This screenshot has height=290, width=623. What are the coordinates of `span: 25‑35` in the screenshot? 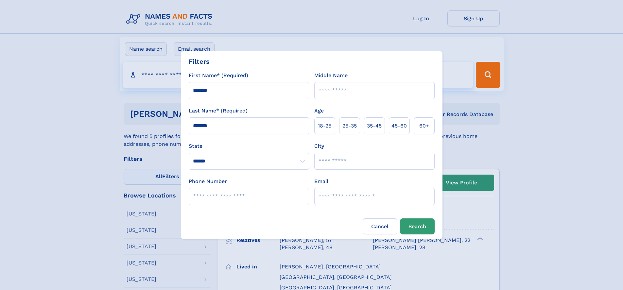 It's located at (349, 126).